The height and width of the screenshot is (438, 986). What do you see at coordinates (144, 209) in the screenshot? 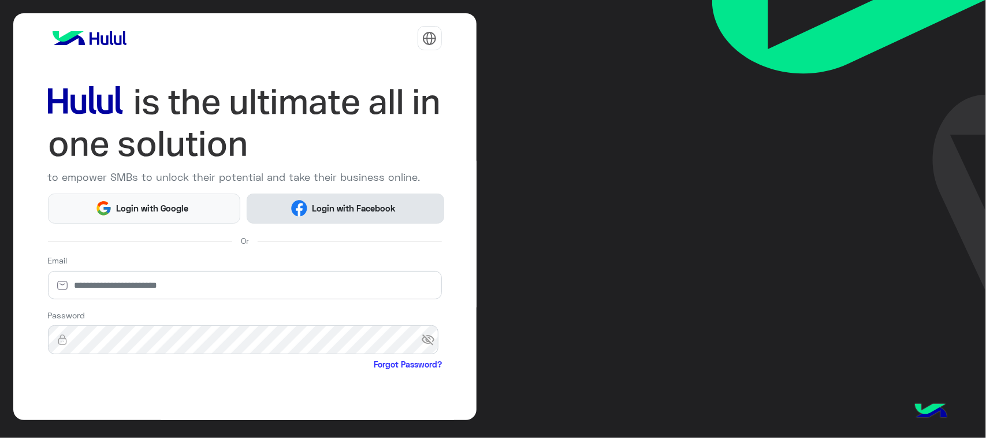
I see `button: Login with Google` at bounding box center [144, 209].